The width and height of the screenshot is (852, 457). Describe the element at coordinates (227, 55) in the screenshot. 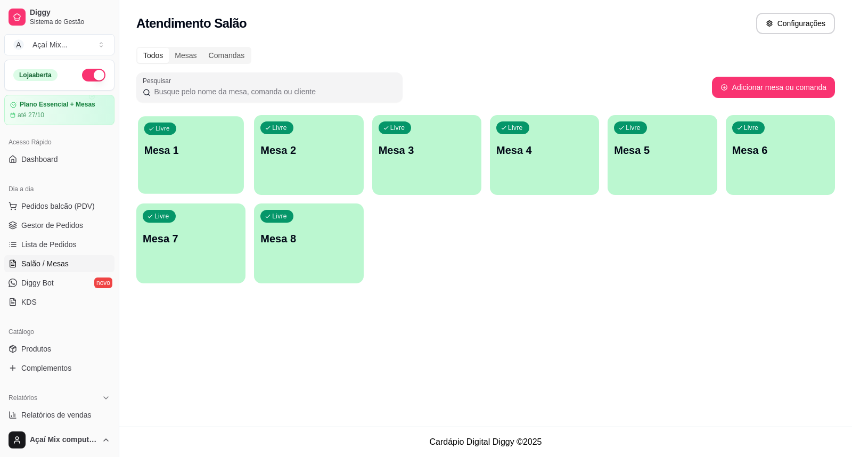

I see `div: Comandas` at that location.